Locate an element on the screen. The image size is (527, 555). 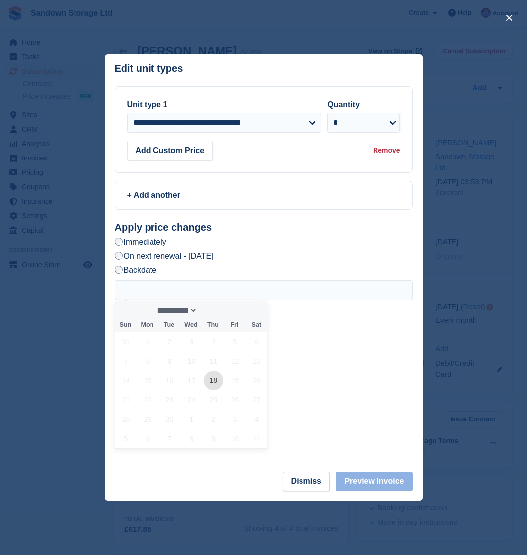
span: October 4, 2025 is located at coordinates (257, 419).